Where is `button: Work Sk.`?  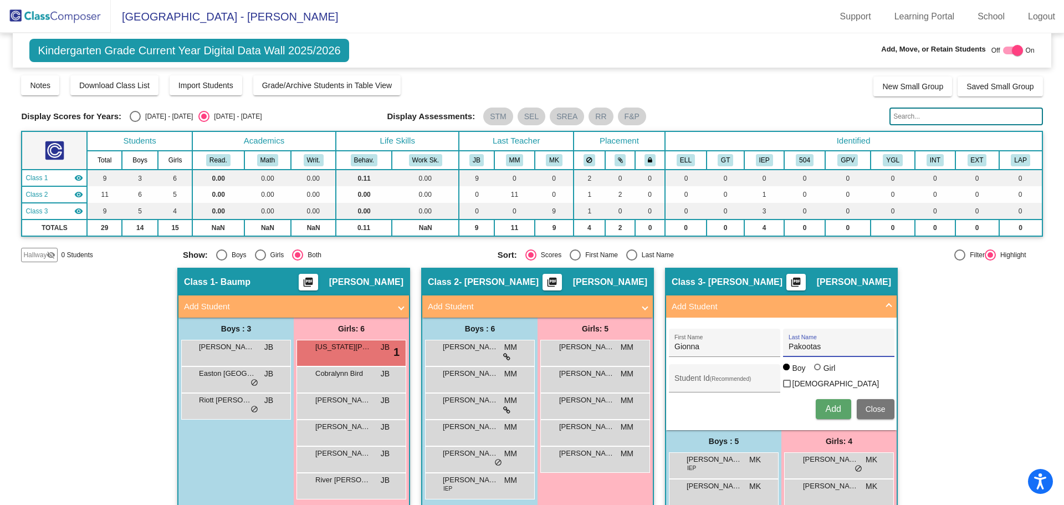 button: Work Sk. is located at coordinates (425, 160).